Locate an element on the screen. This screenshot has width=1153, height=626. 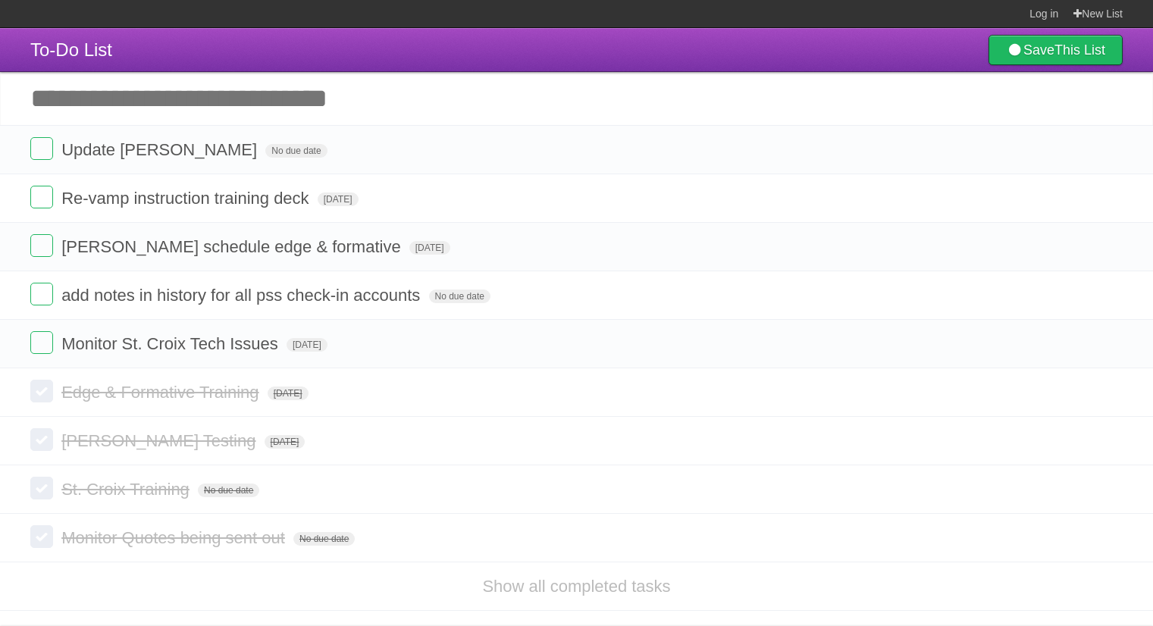
b: This List is located at coordinates (1079, 50).